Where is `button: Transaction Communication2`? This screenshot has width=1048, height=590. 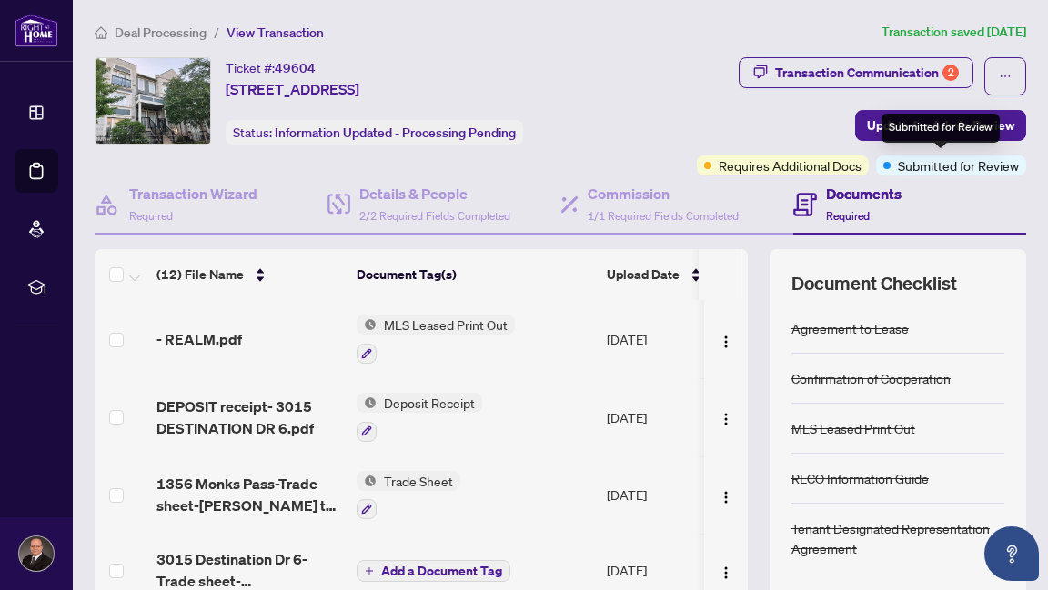 button: Transaction Communication2 is located at coordinates (856, 73).